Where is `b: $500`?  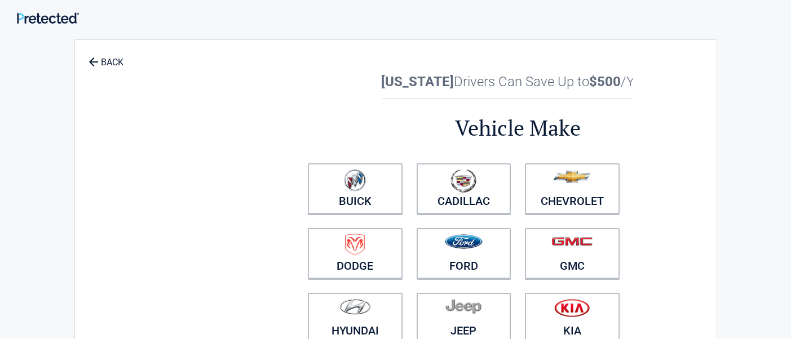
b: $500 is located at coordinates (605, 82).